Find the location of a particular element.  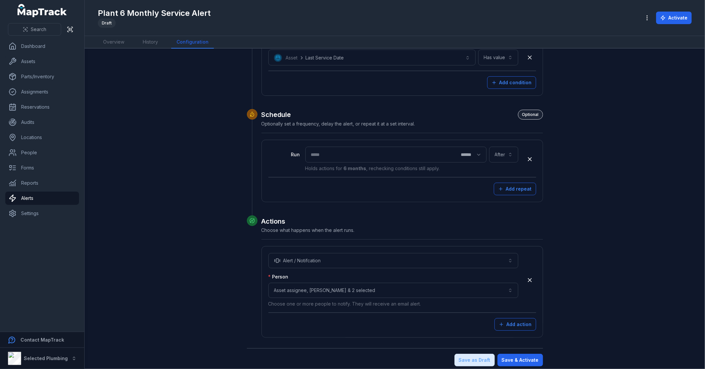

a: Configuration is located at coordinates (192, 42).